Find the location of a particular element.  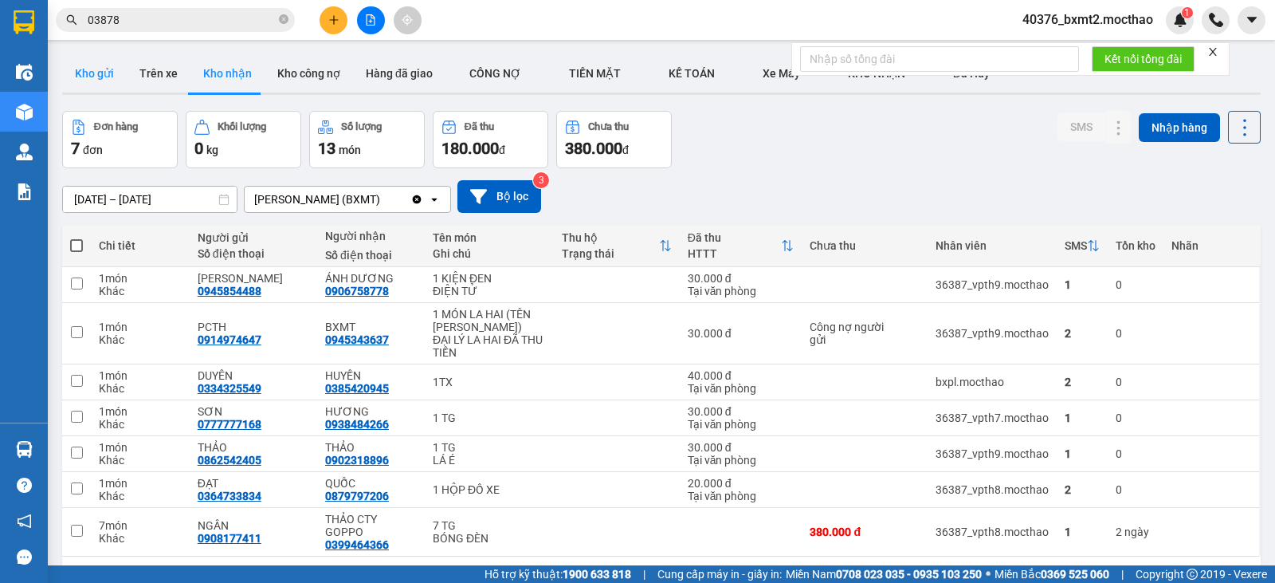

div: 36387_vpth7.mocthao is located at coordinates (992, 418).